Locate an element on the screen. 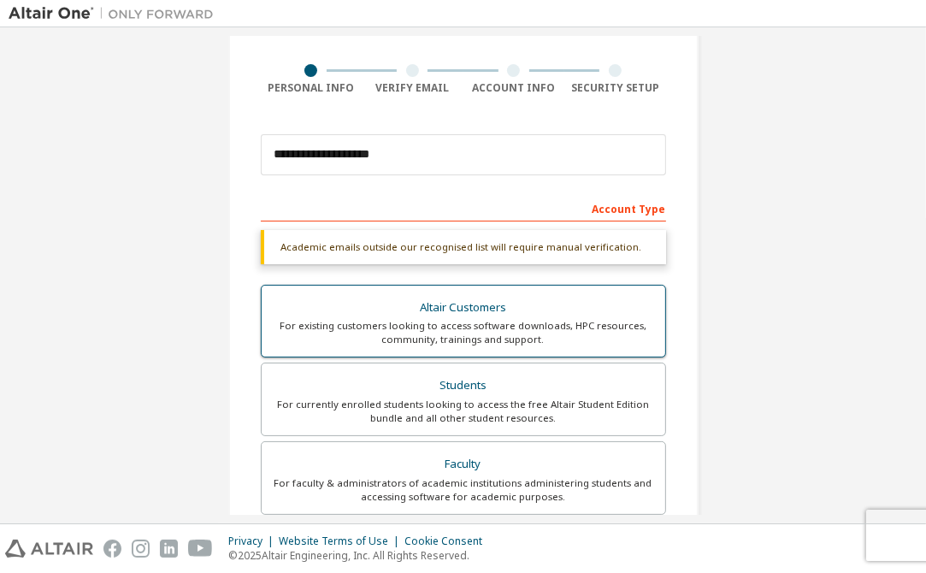 The width and height of the screenshot is (926, 573). img: instagram.svg is located at coordinates (140, 548).